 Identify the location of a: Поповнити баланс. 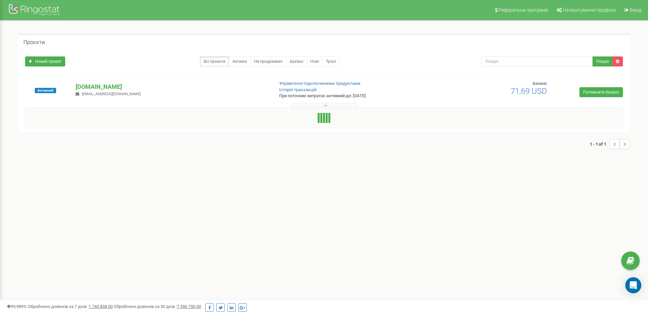
(601, 92).